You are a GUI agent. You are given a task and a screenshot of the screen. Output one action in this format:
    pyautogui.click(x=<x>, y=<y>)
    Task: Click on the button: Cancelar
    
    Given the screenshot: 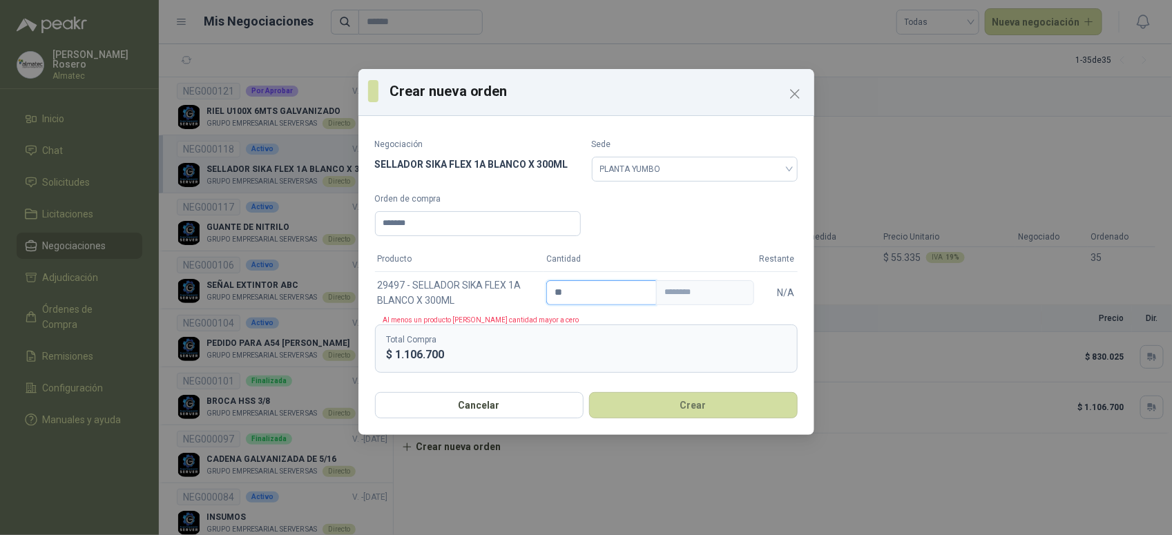 What is the action you would take?
    pyautogui.click(x=479, y=405)
    